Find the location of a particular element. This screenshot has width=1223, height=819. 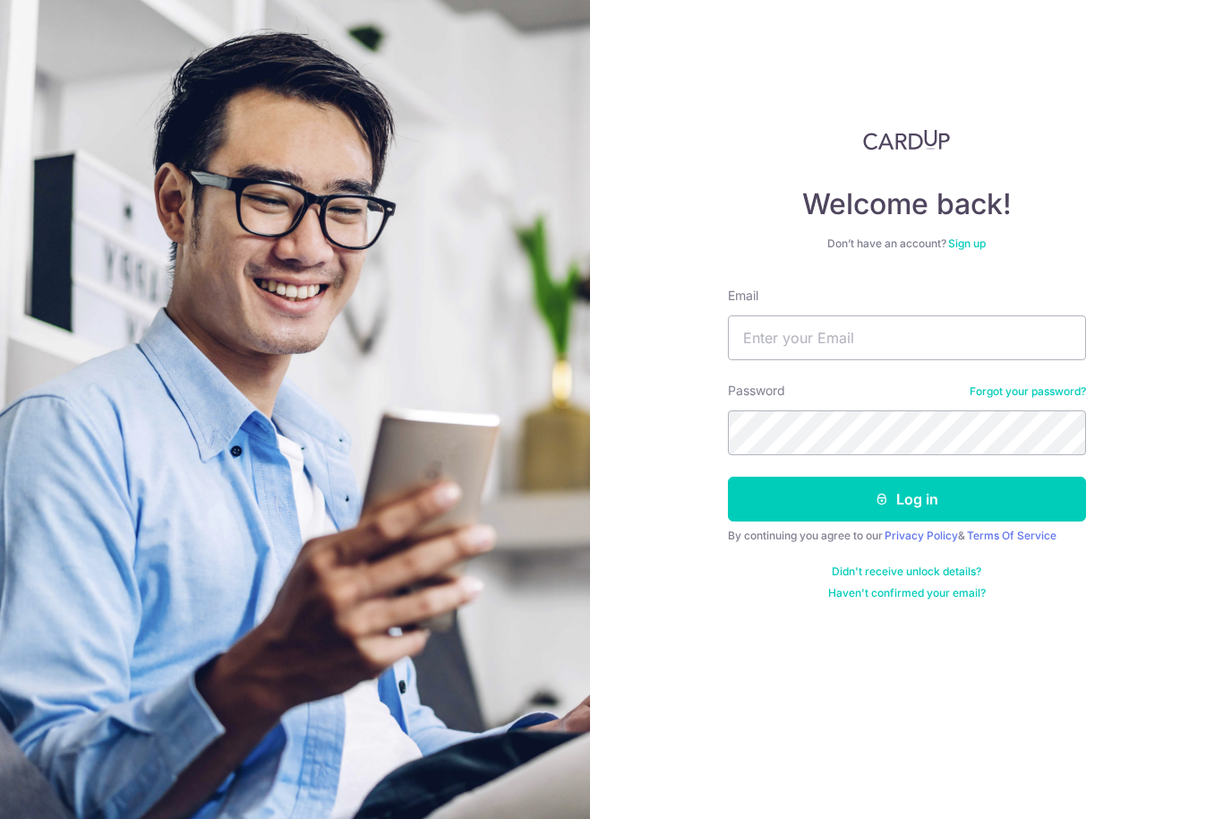

a: Haven't confirmed your email? is located at coordinates (907, 593).